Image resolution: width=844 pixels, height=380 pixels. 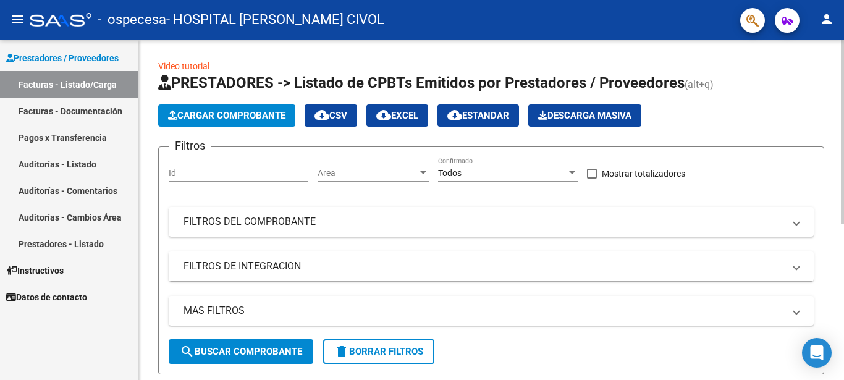 I want to click on mat-icon: delete, so click(x=342, y=352).